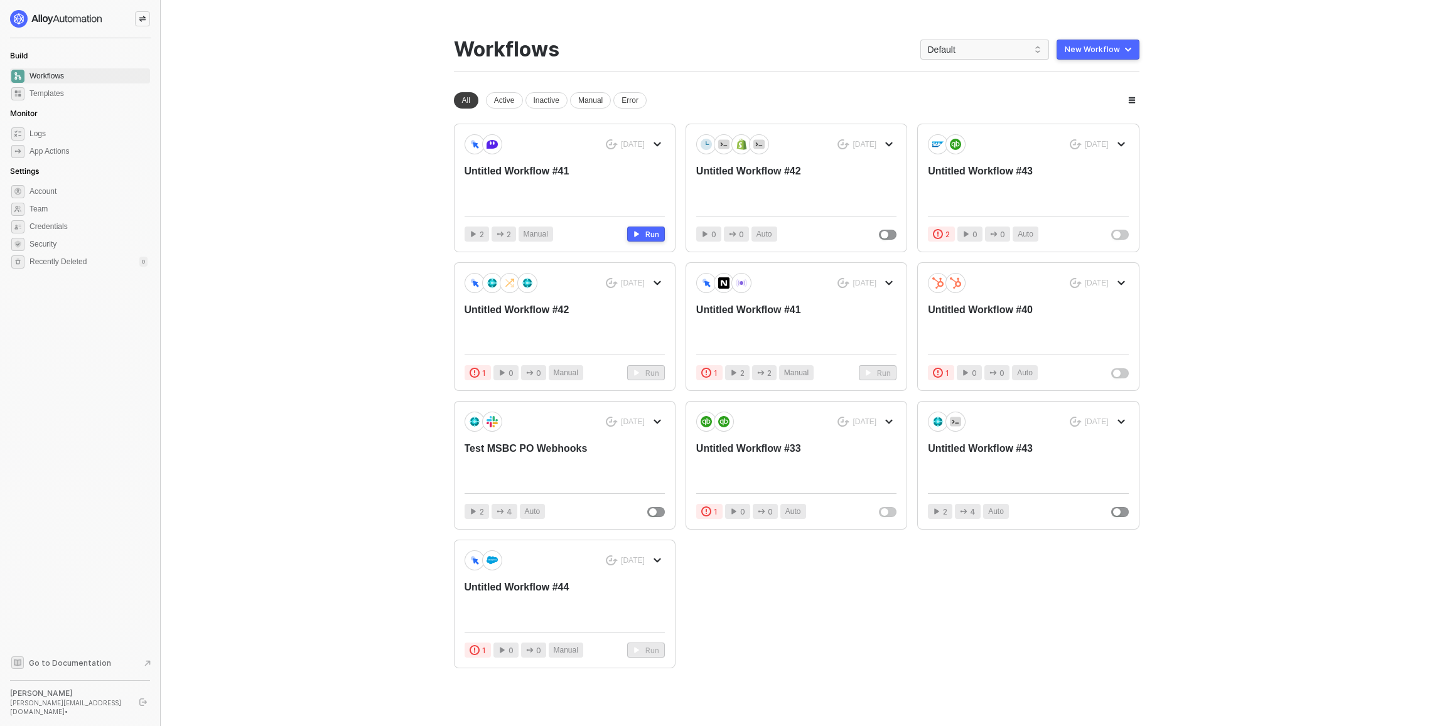 This screenshot has width=1432, height=726. What do you see at coordinates (49, 151) in the screenshot?
I see `div: App Actions` at bounding box center [49, 151].